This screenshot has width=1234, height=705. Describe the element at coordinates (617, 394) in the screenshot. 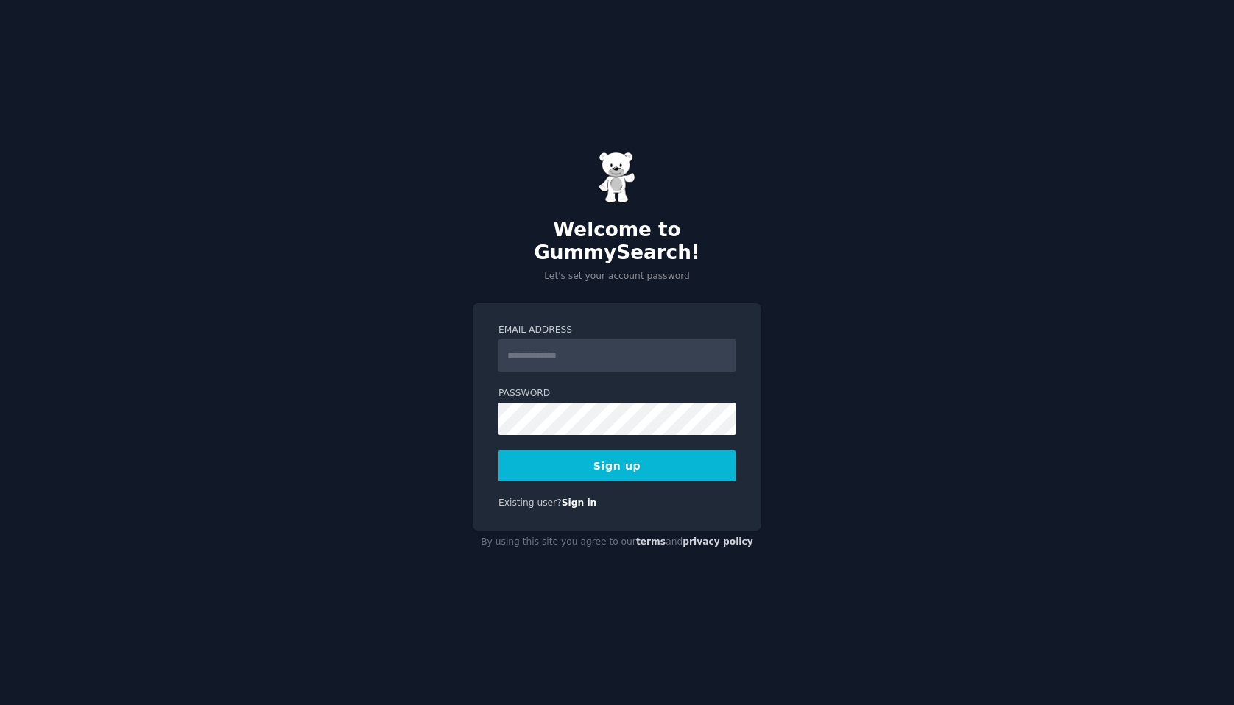

I see `label: Password` at that location.